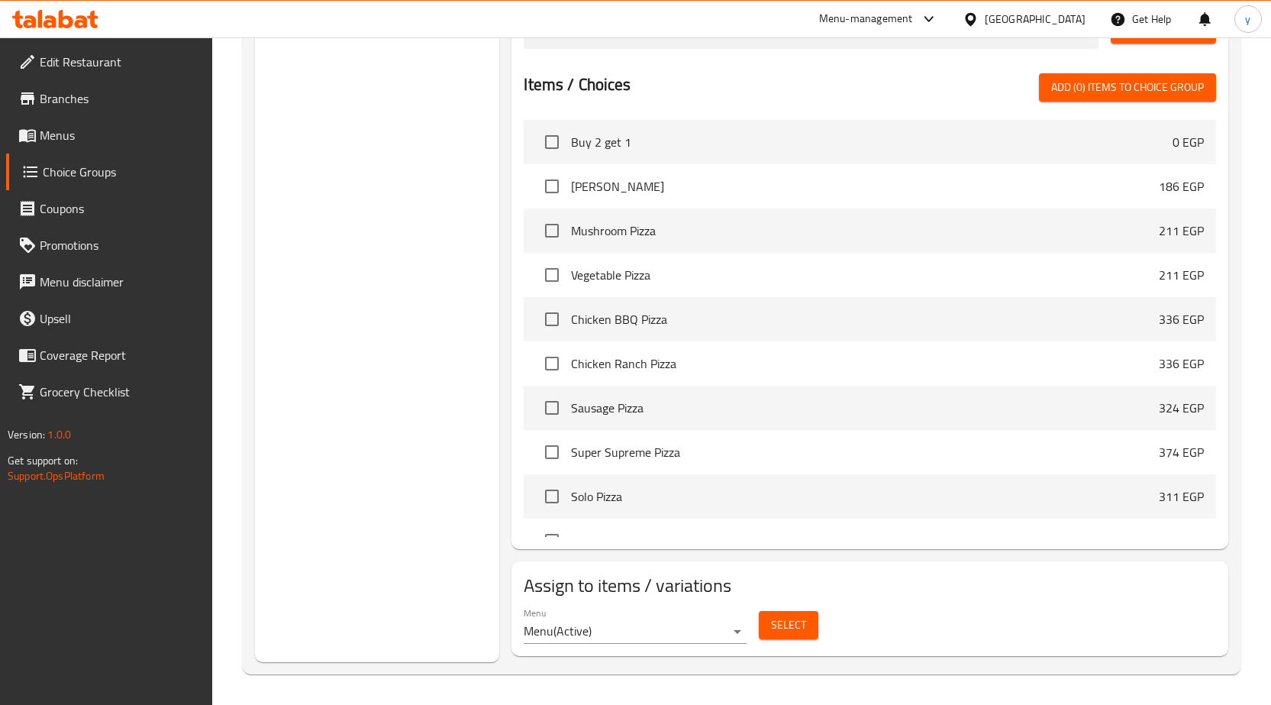  Describe the element at coordinates (120, 282) in the screenshot. I see `span: Menu disclaimer` at that location.